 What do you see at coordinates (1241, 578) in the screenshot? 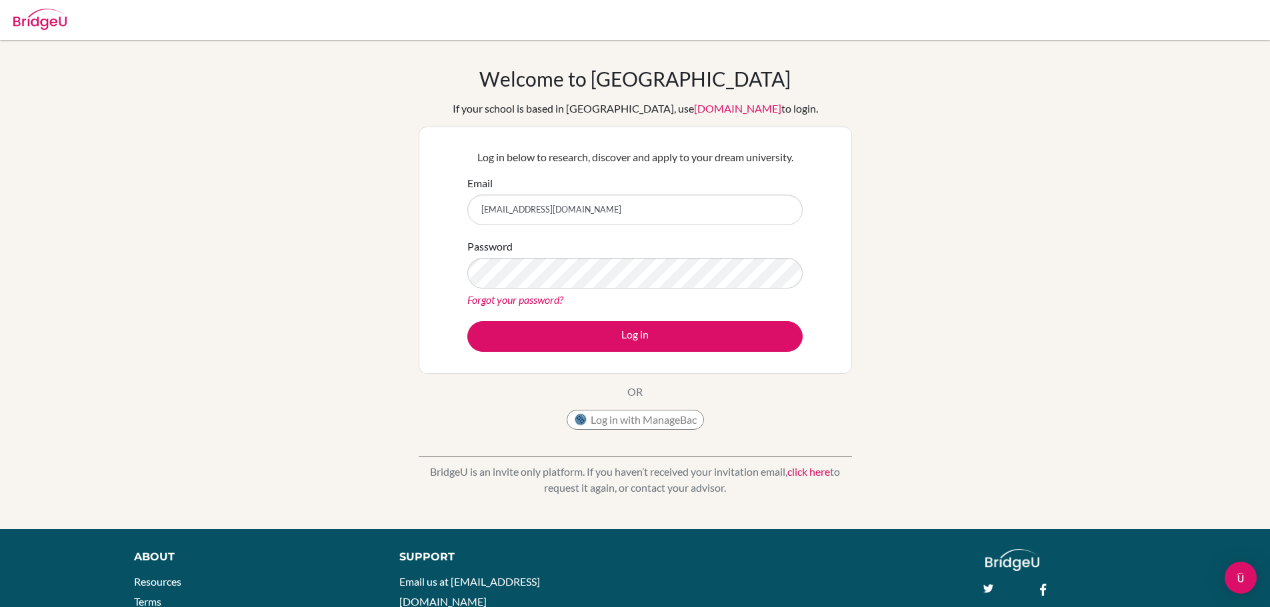
I see `div: Open Intercom Messenger` at bounding box center [1241, 578].